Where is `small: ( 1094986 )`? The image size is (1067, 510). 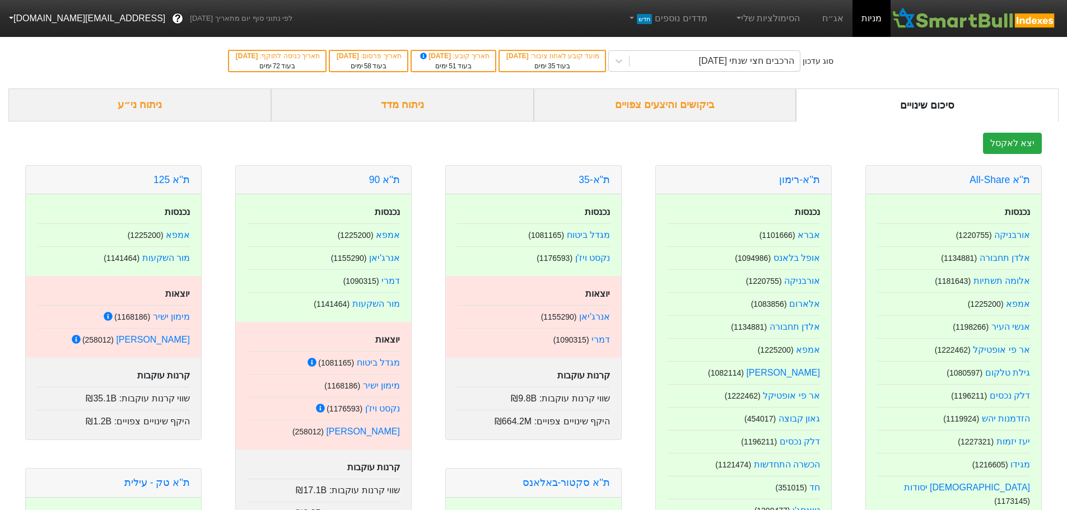
small: ( 1094986 ) is located at coordinates (752, 258).